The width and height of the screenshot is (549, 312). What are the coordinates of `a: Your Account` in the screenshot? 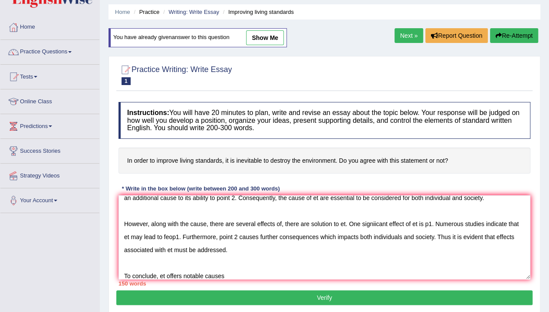 It's located at (50, 199).